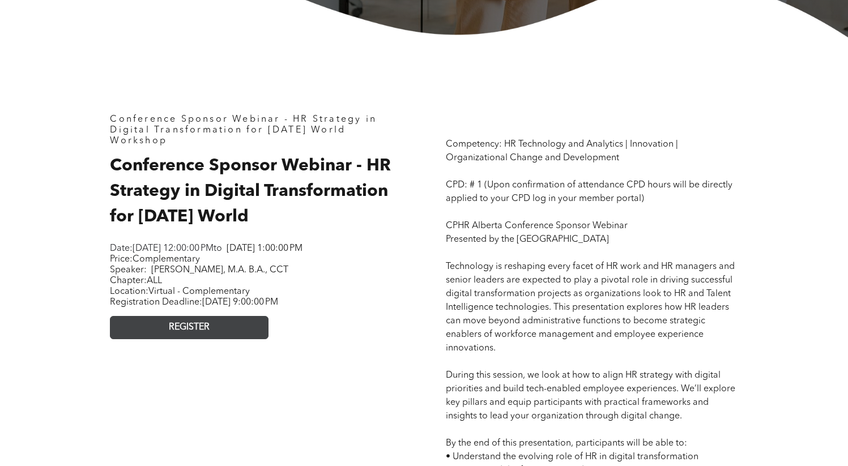  I want to click on span: Workshop, so click(138, 141).